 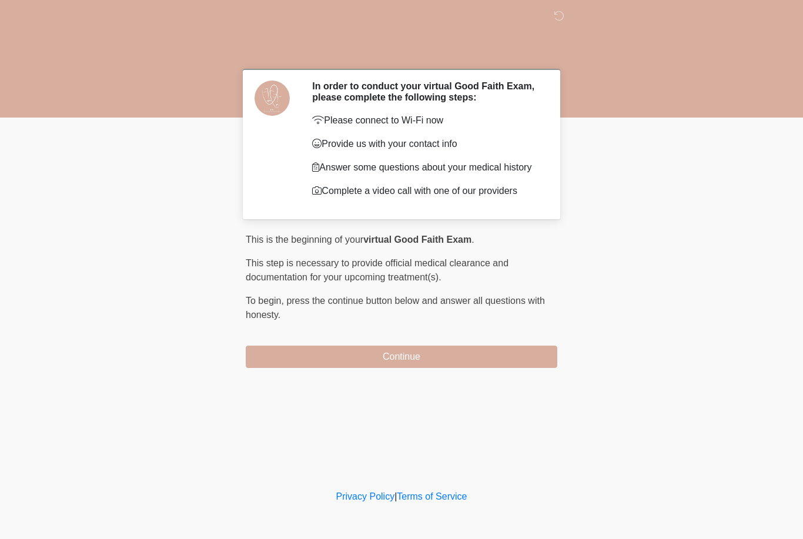 What do you see at coordinates (377, 270) in the screenshot?
I see `span: This step is necessary to provide official medical clearance and documentation for your upcoming ...` at bounding box center [377, 270].